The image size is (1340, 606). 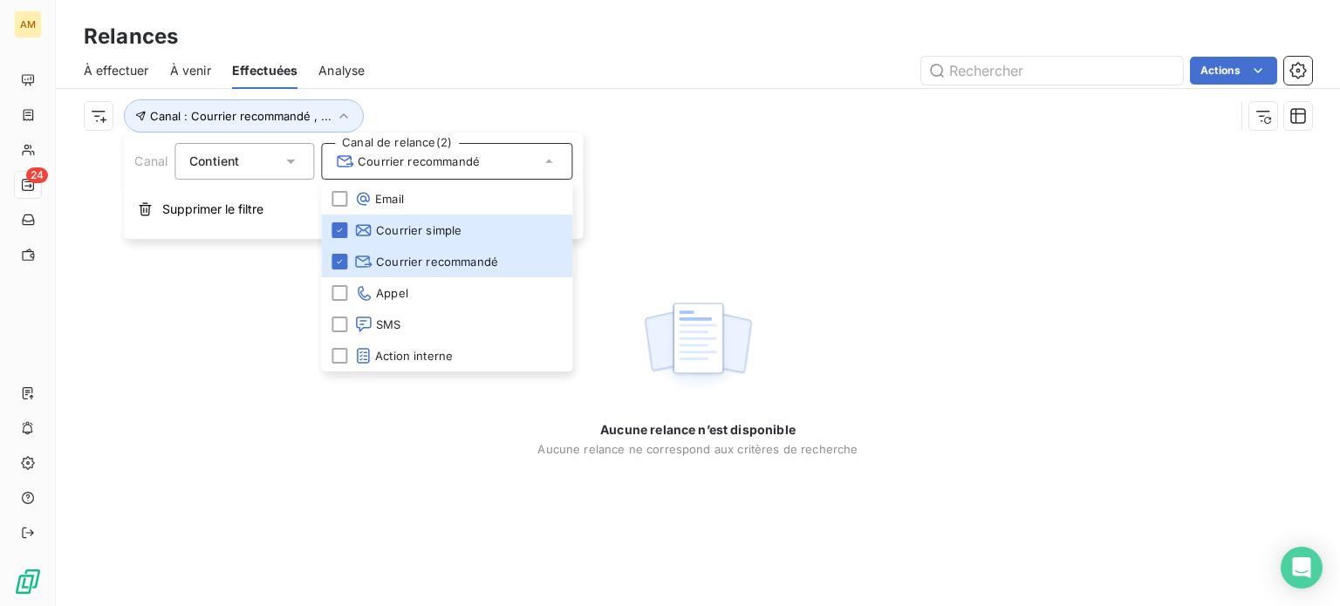 What do you see at coordinates (190, 71) in the screenshot?
I see `span: À venir` at bounding box center [190, 71].